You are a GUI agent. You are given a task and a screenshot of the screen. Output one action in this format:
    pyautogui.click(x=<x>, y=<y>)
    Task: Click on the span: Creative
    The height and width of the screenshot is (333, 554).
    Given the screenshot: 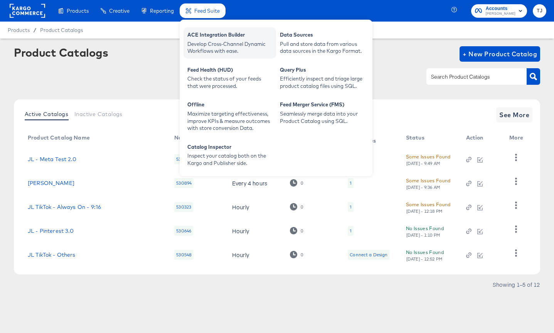 What is the action you would take?
    pyautogui.click(x=119, y=11)
    